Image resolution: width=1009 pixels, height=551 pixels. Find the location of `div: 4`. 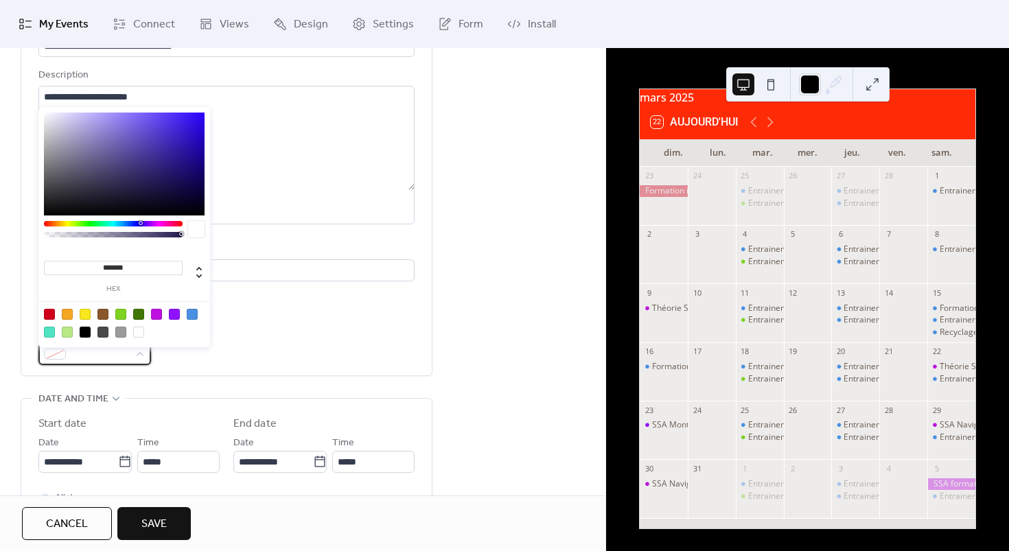

div: 4 is located at coordinates (888, 468).